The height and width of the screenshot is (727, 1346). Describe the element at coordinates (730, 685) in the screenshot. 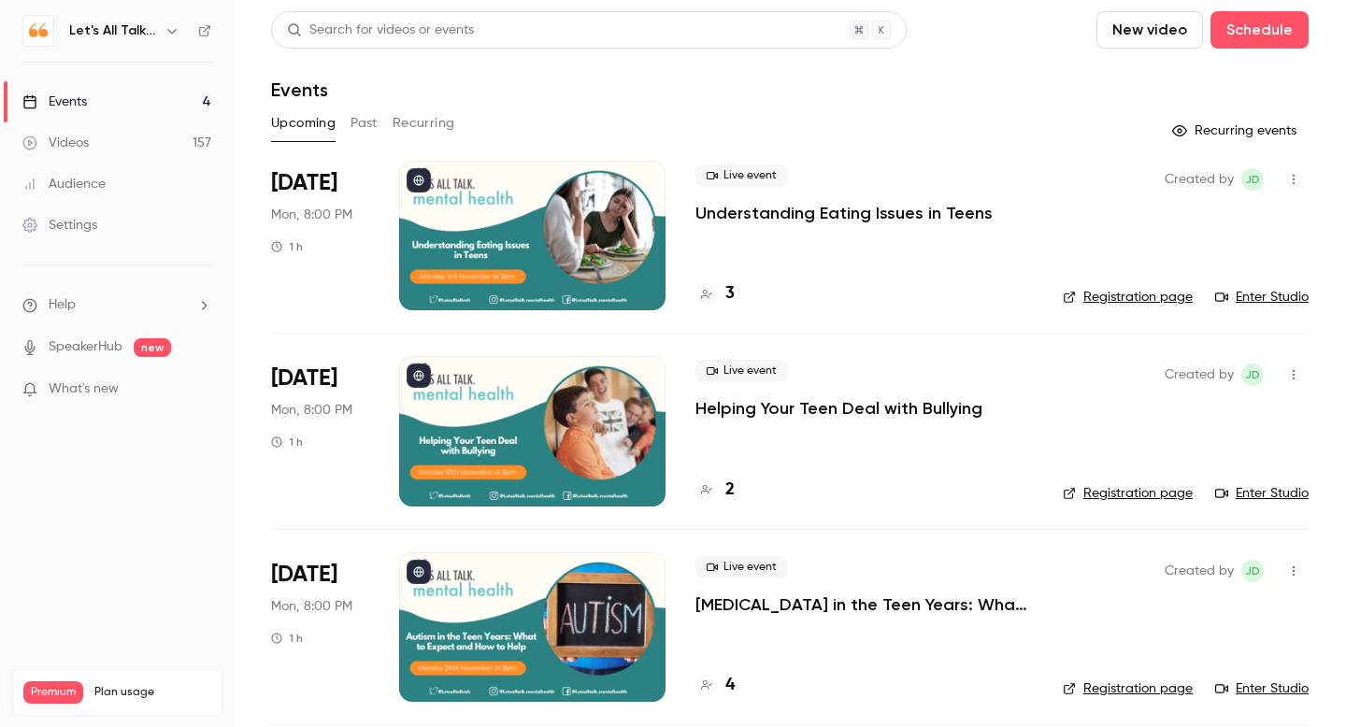

I see `h4: 4` at that location.